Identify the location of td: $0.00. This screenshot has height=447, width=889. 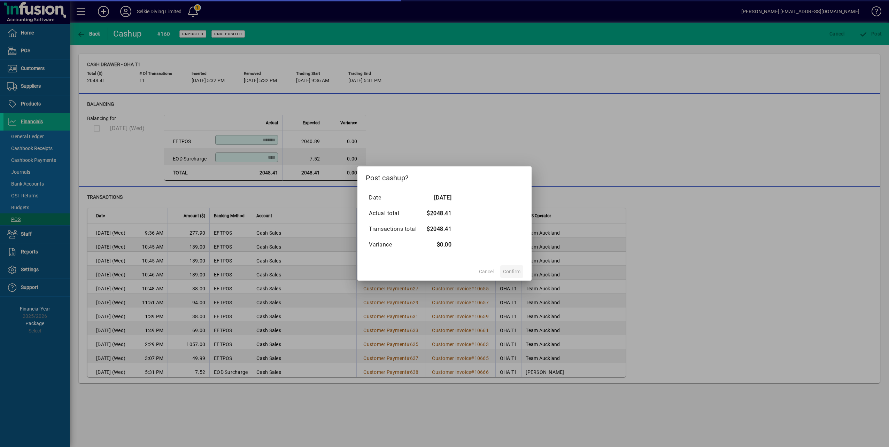
(438, 245).